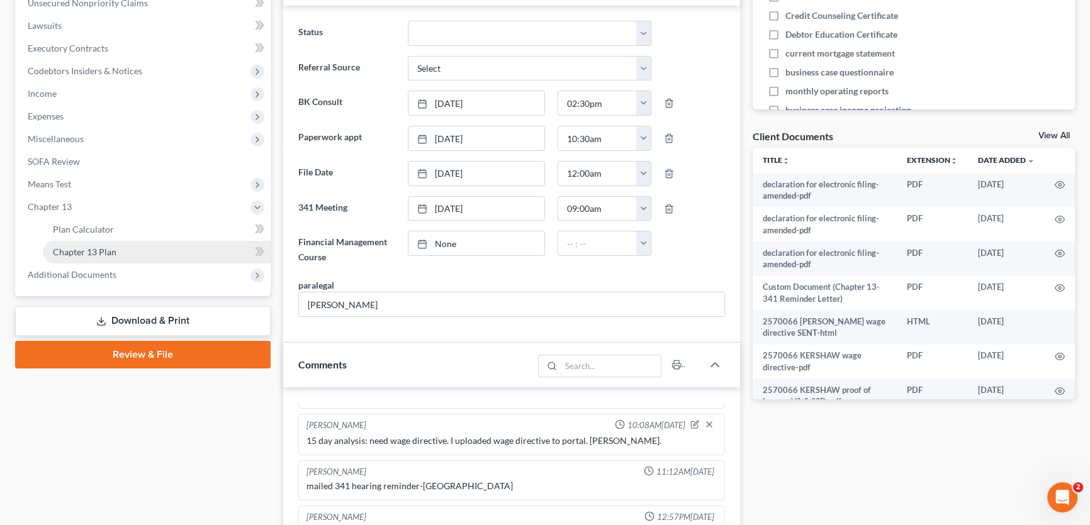  What do you see at coordinates (143, 355) in the screenshot?
I see `a: Review & File` at bounding box center [143, 355].